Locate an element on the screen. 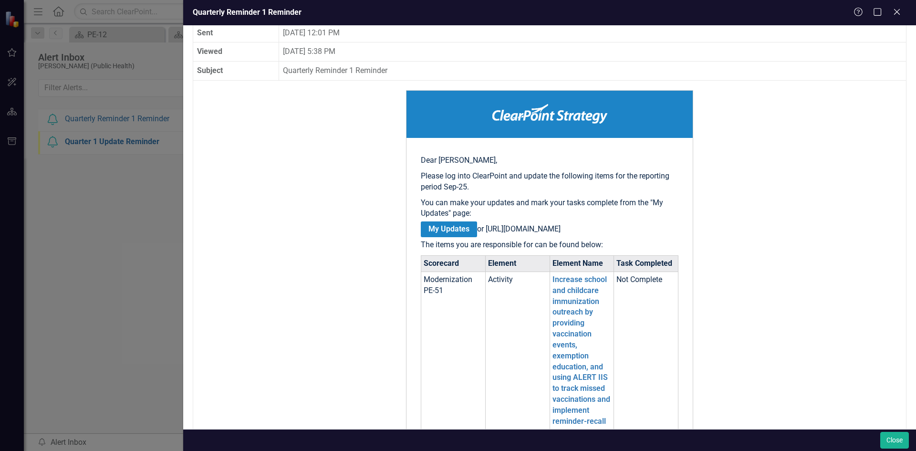  th: Task Completed is located at coordinates (646, 263).